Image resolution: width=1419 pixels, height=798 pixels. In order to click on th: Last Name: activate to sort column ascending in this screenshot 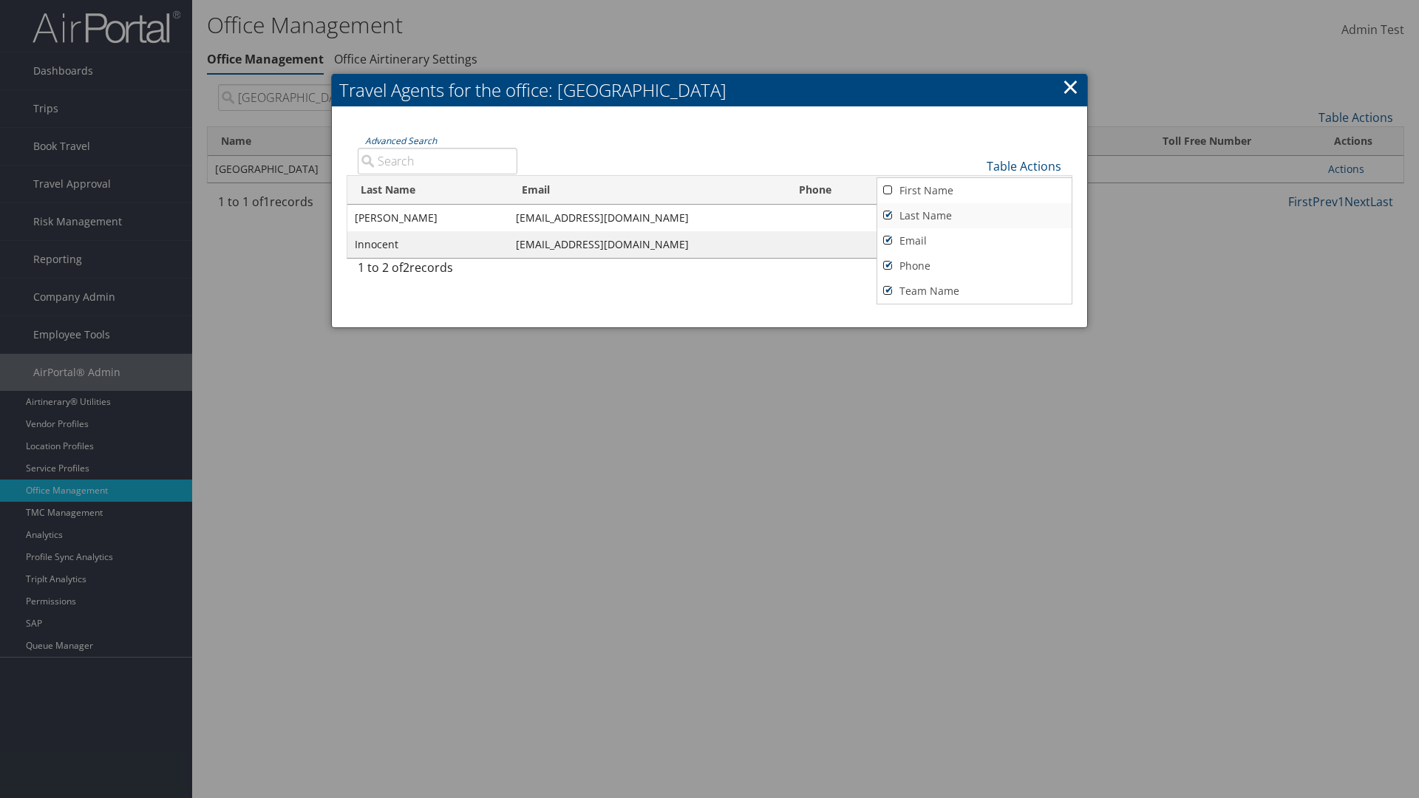, I will do `click(428, 190)`.